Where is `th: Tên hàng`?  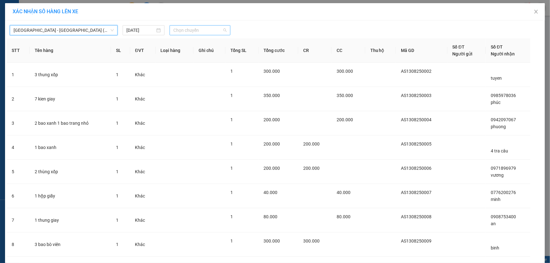 th: Tên hàng is located at coordinates (70, 50).